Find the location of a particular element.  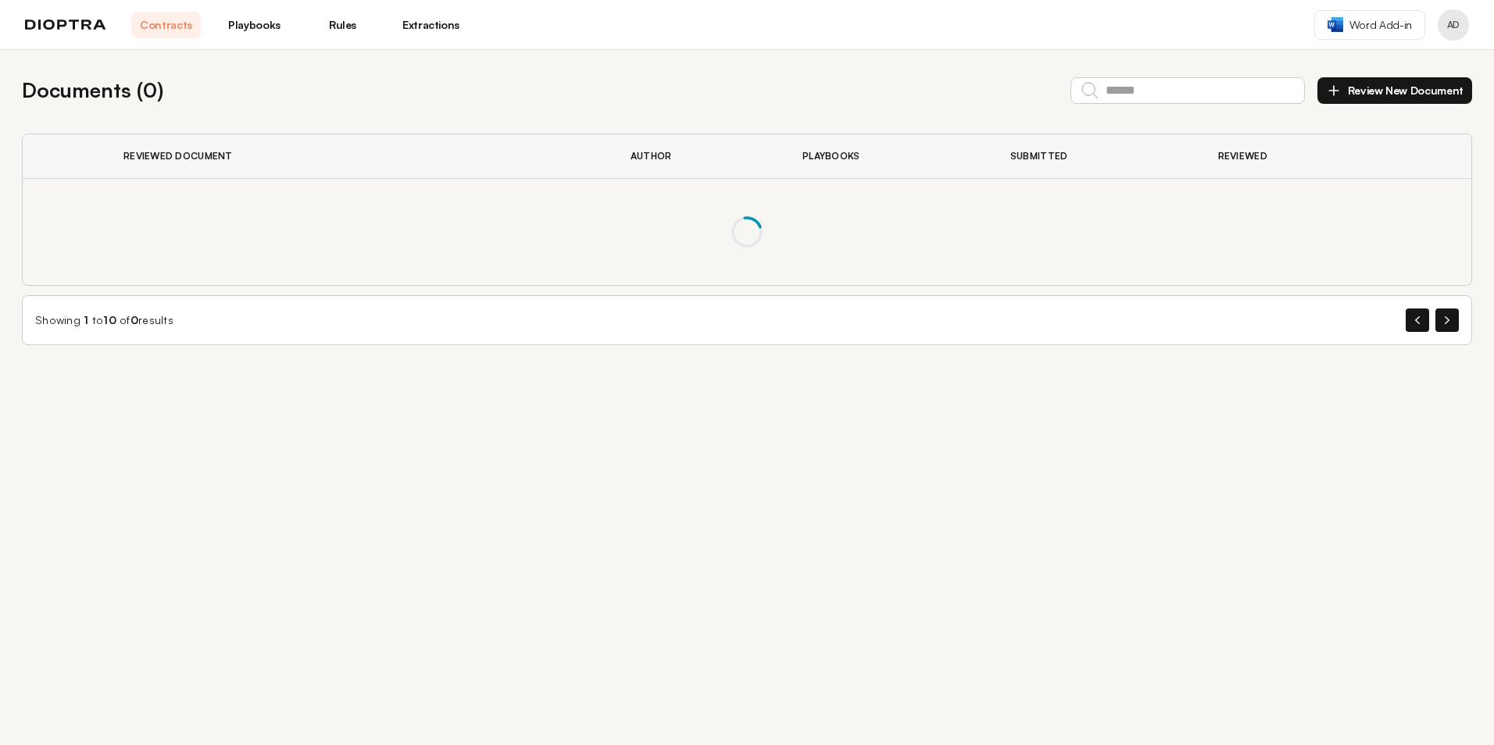

a: Playbooks is located at coordinates (254, 25).